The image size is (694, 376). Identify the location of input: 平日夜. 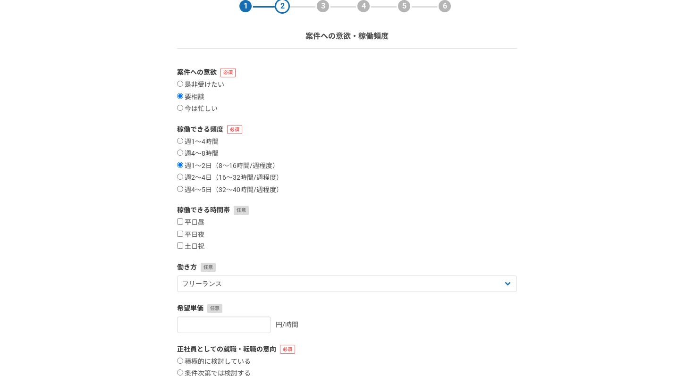
(180, 234).